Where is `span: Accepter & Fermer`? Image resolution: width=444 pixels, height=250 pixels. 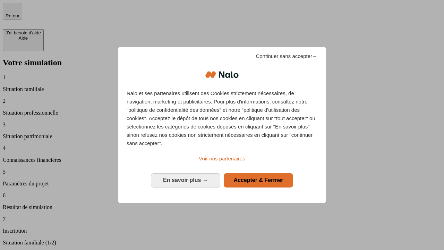 span: Accepter & Fermer is located at coordinates (258, 180).